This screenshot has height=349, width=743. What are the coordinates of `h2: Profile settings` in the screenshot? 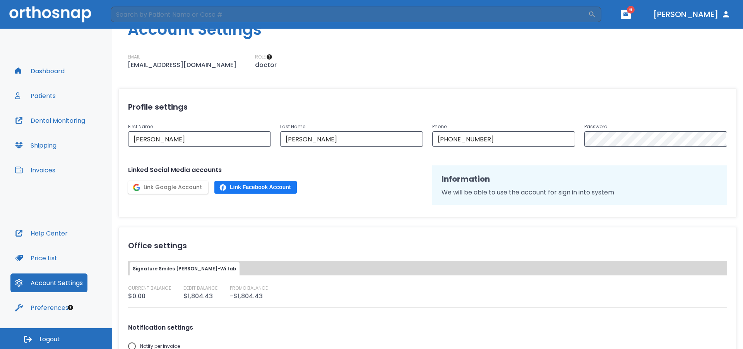 It's located at (428, 107).